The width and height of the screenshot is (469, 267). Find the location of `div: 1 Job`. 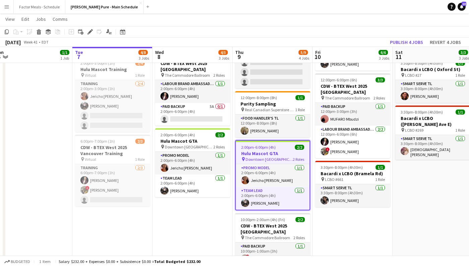

div: 1 Job is located at coordinates (65, 58).